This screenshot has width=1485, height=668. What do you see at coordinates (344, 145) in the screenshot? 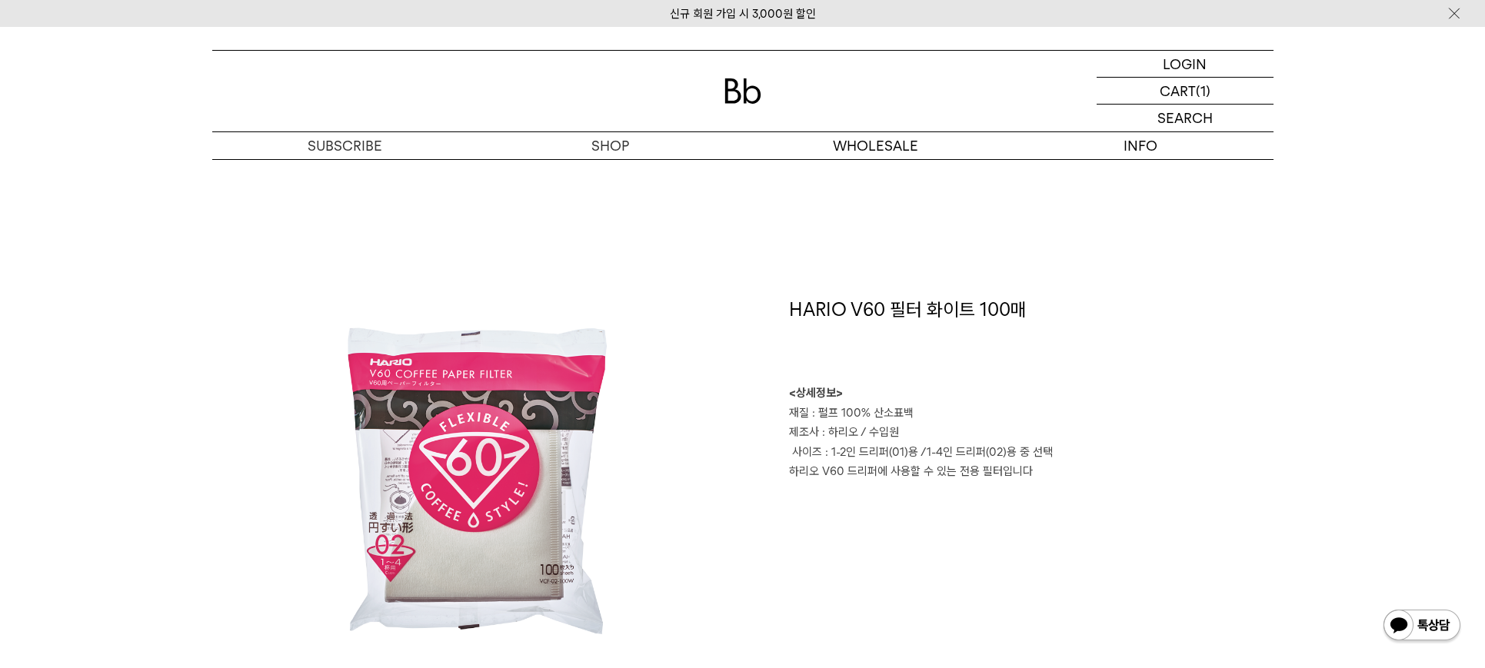
I see `p: SUBSCRIBE` at bounding box center [344, 145].